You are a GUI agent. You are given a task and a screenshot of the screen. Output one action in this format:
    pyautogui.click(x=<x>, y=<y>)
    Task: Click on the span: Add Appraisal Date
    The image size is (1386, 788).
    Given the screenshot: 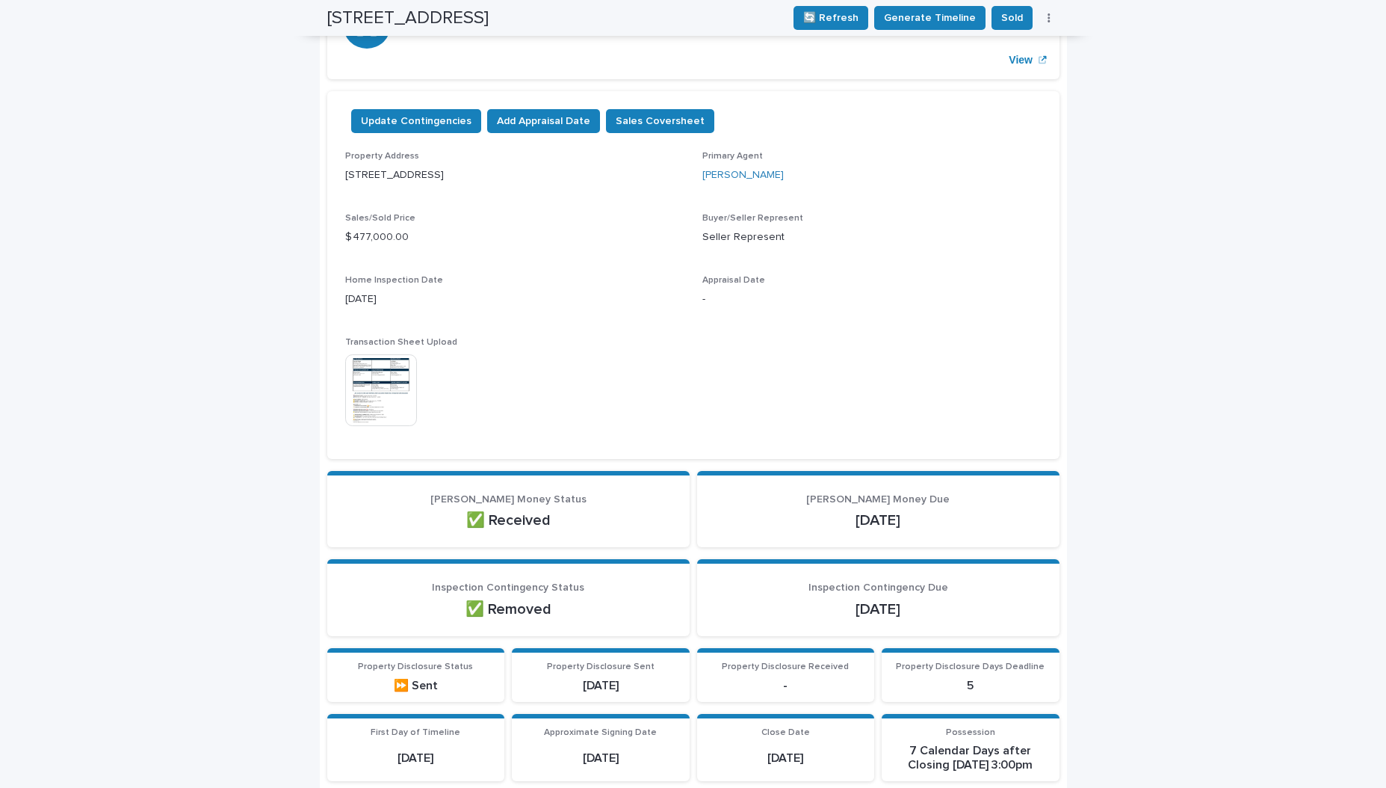 What is the action you would take?
    pyautogui.click(x=543, y=121)
    